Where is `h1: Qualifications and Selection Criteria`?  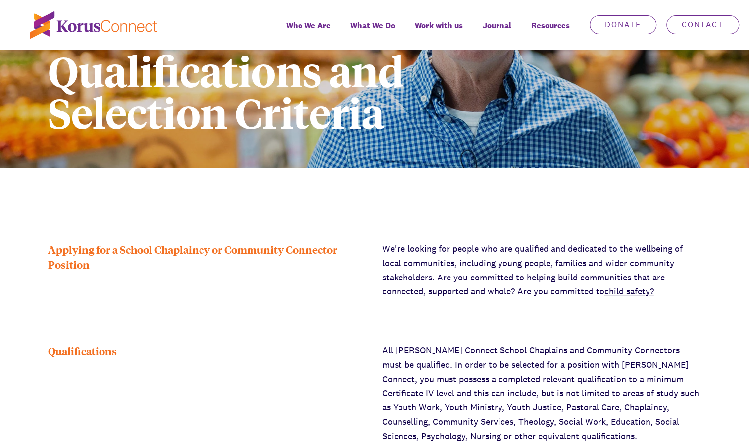
h1: Qualifications and Selection Criteria is located at coordinates (291, 91).